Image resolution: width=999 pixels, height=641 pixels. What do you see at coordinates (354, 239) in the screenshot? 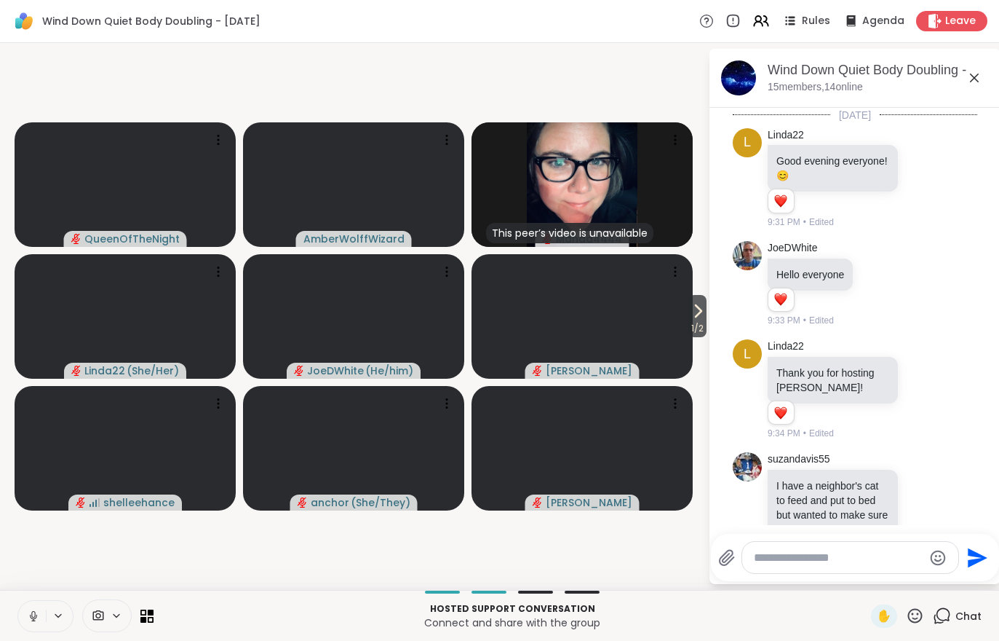
I see `span: AmberWolffWizard` at bounding box center [354, 239].